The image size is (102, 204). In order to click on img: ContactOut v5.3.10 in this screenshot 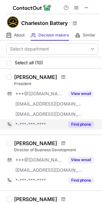, I will do `click(32, 8)`.